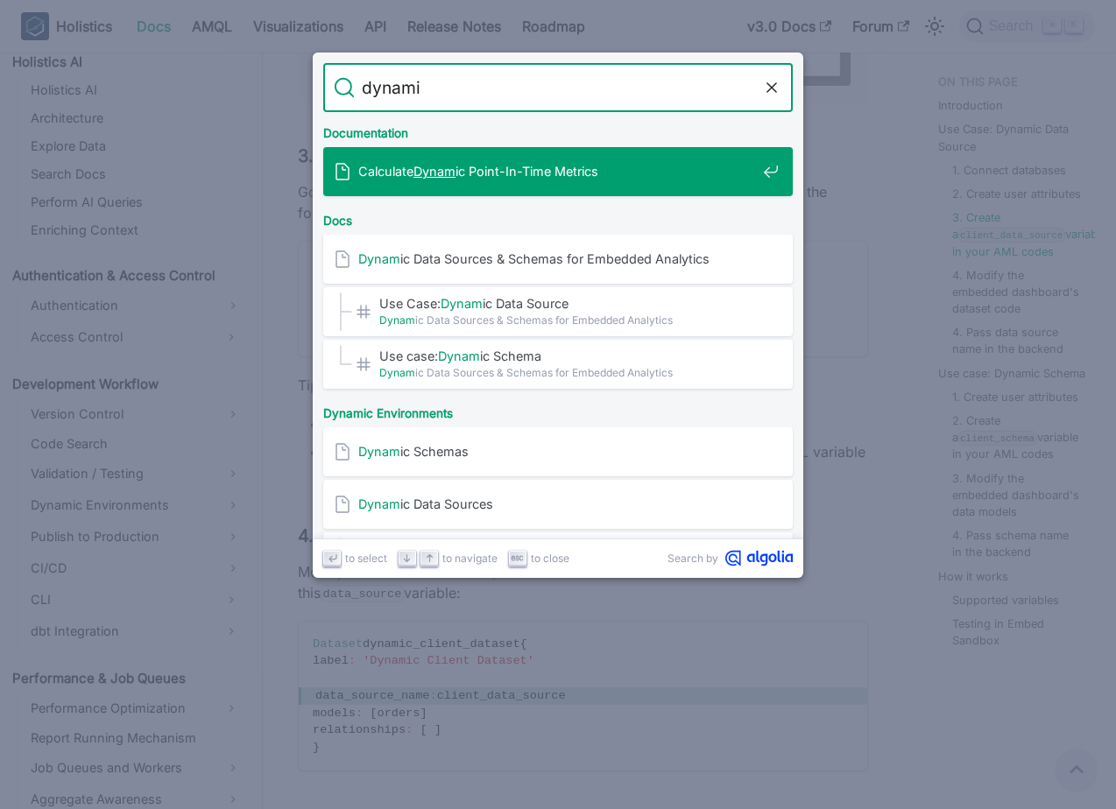 The width and height of the screenshot is (1116, 809). I want to click on div: Dynamic Environments, so click(558, 410).